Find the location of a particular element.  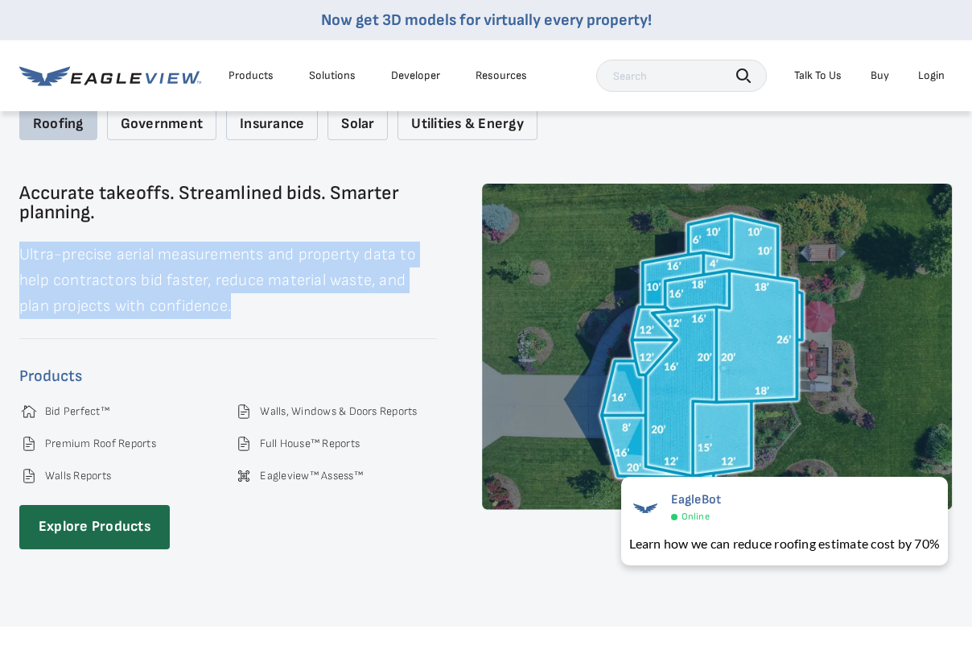

h3: Accurate takeoffs. Streamlined bids. Smarter planning. is located at coordinates (228, 203).